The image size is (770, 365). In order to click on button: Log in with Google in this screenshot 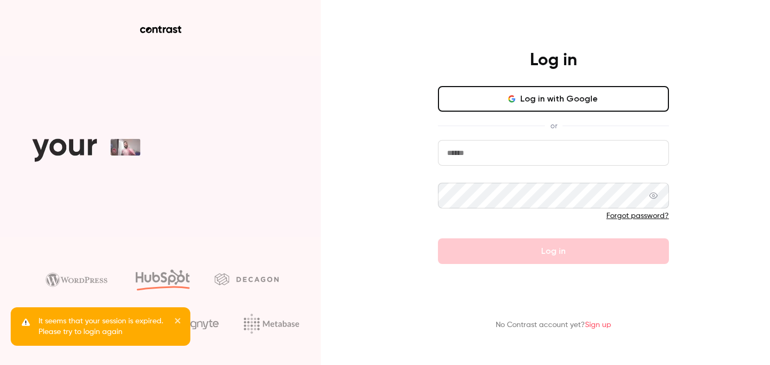, I will do `click(553, 99)`.